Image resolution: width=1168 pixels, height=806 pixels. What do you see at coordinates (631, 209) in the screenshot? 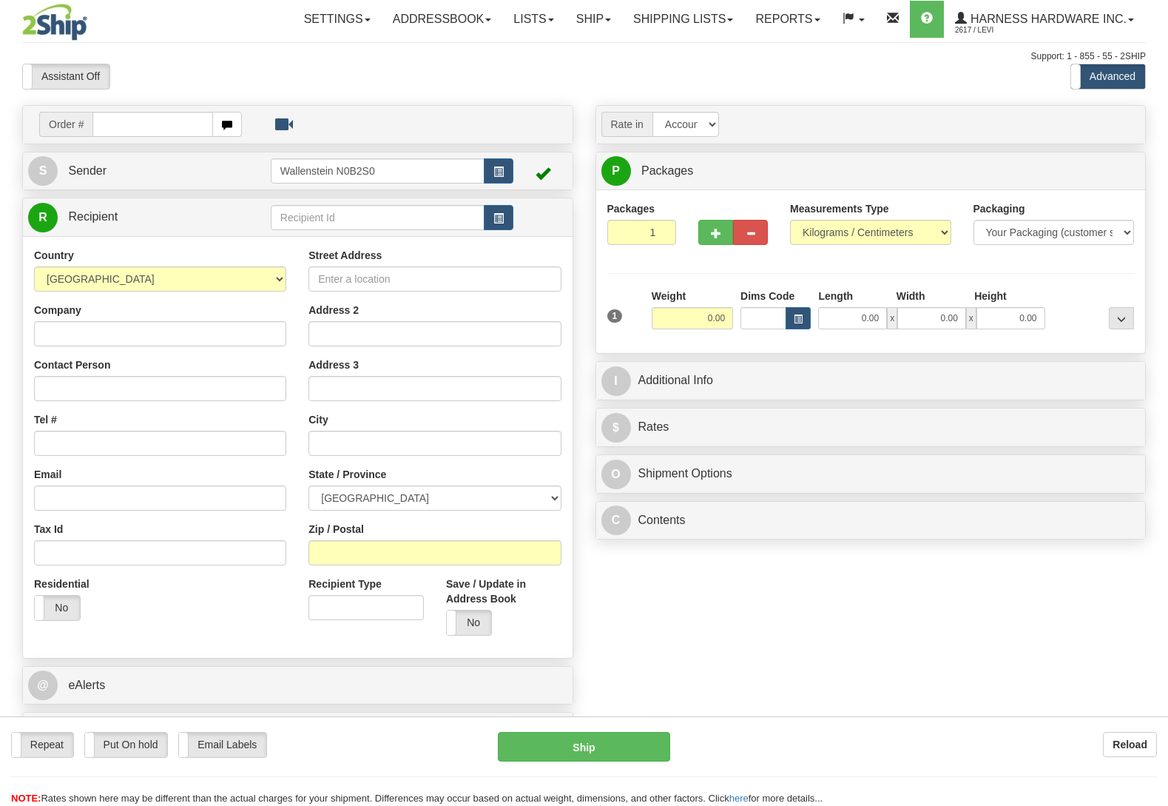
I see `label: Packages` at bounding box center [631, 209].